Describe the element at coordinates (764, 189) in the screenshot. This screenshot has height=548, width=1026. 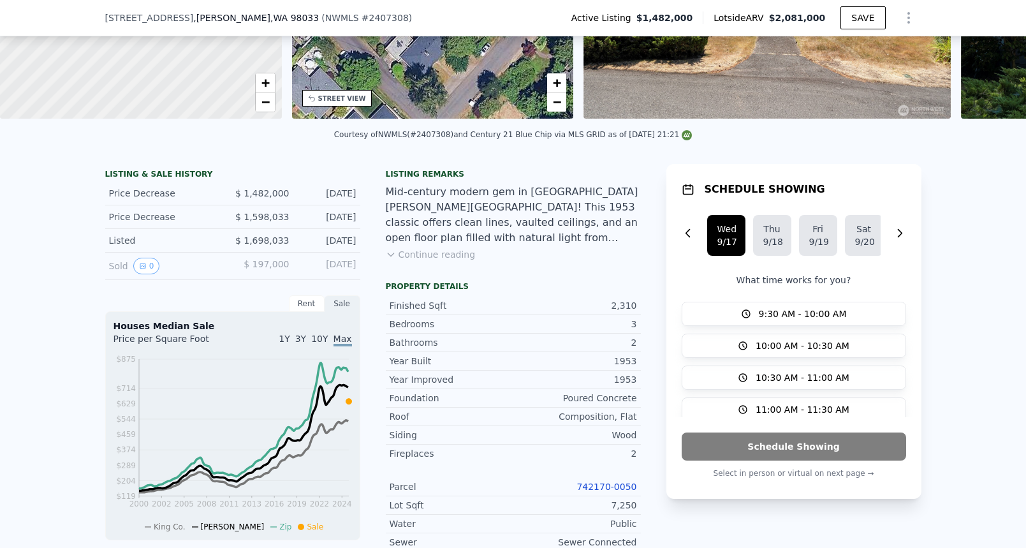
I see `h1: SCHEDULE SHOWING` at that location.